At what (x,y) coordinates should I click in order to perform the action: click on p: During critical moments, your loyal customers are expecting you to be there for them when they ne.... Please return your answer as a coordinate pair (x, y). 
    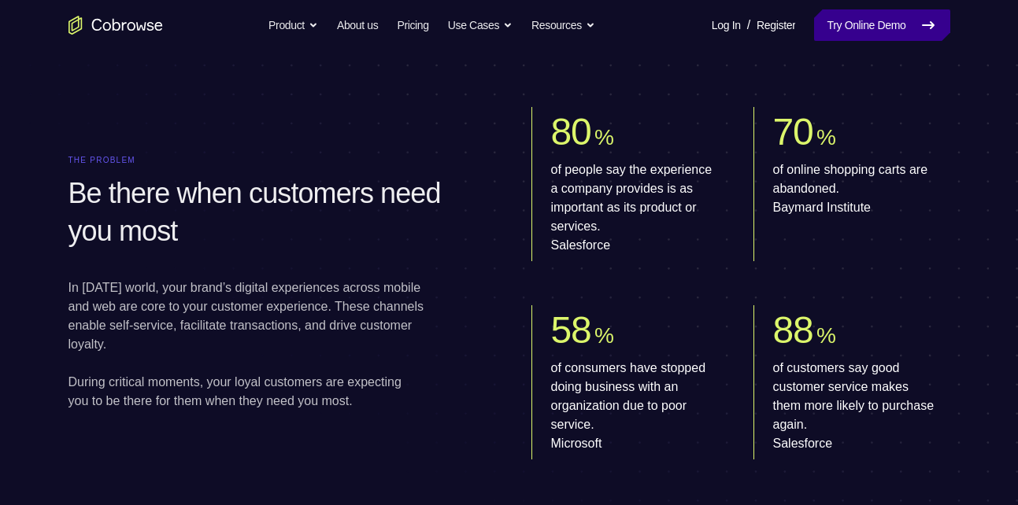
    Looking at the image, I should click on (246, 392).